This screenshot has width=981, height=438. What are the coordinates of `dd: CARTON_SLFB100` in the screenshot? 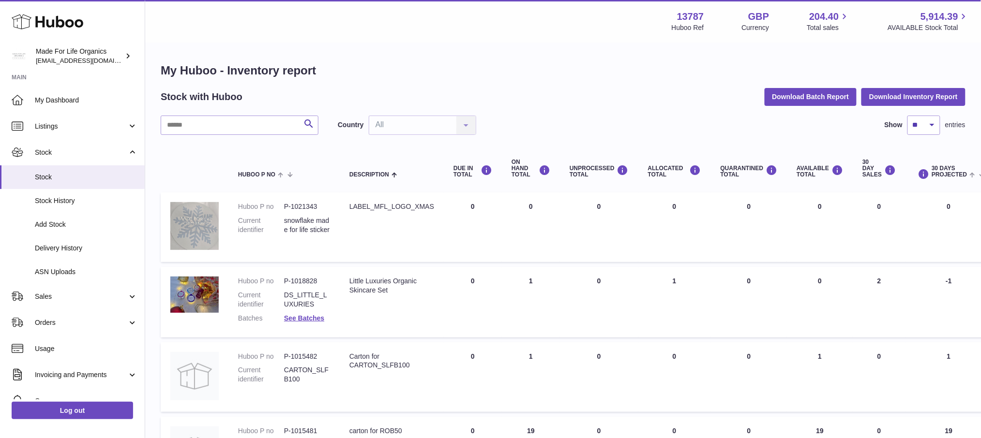 It's located at (307, 375).